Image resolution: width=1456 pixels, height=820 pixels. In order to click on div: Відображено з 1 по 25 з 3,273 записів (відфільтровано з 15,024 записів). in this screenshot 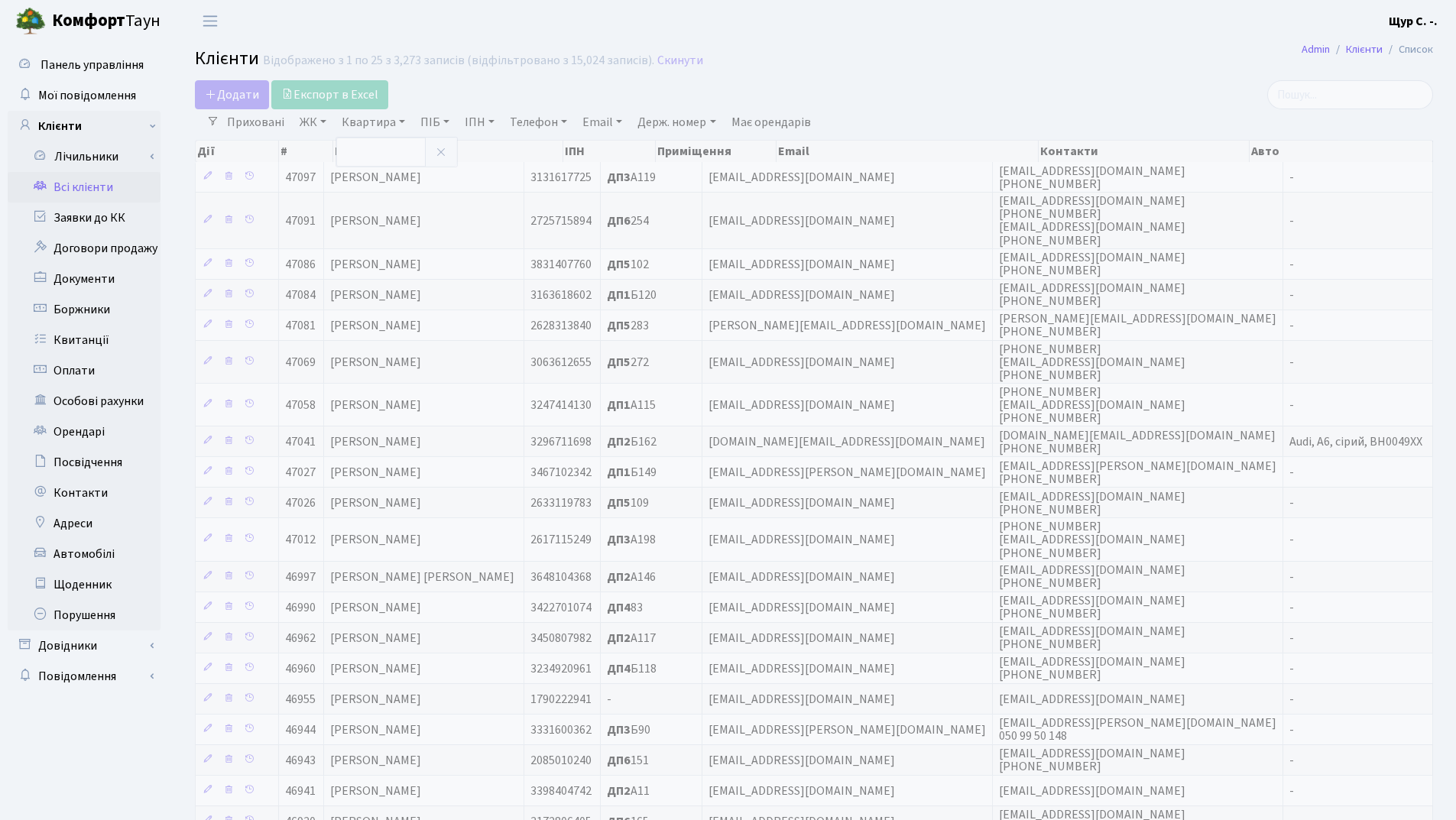, I will do `click(458, 60)`.